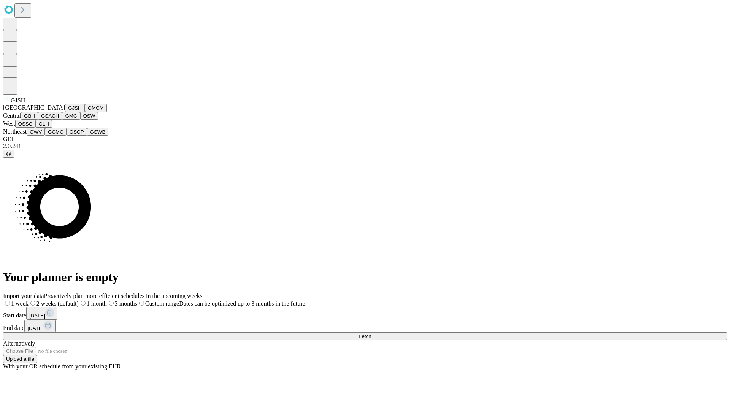  I want to click on div: GEI, so click(365, 139).